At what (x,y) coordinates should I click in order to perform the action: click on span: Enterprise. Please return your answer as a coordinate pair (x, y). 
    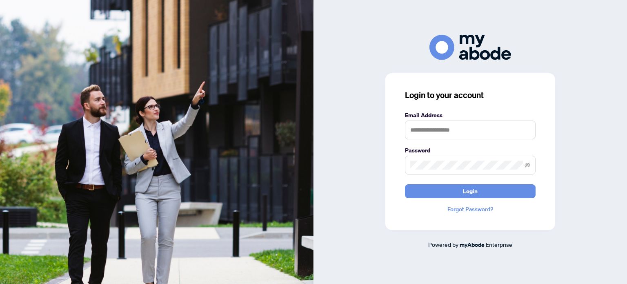
    Looking at the image, I should click on (499, 244).